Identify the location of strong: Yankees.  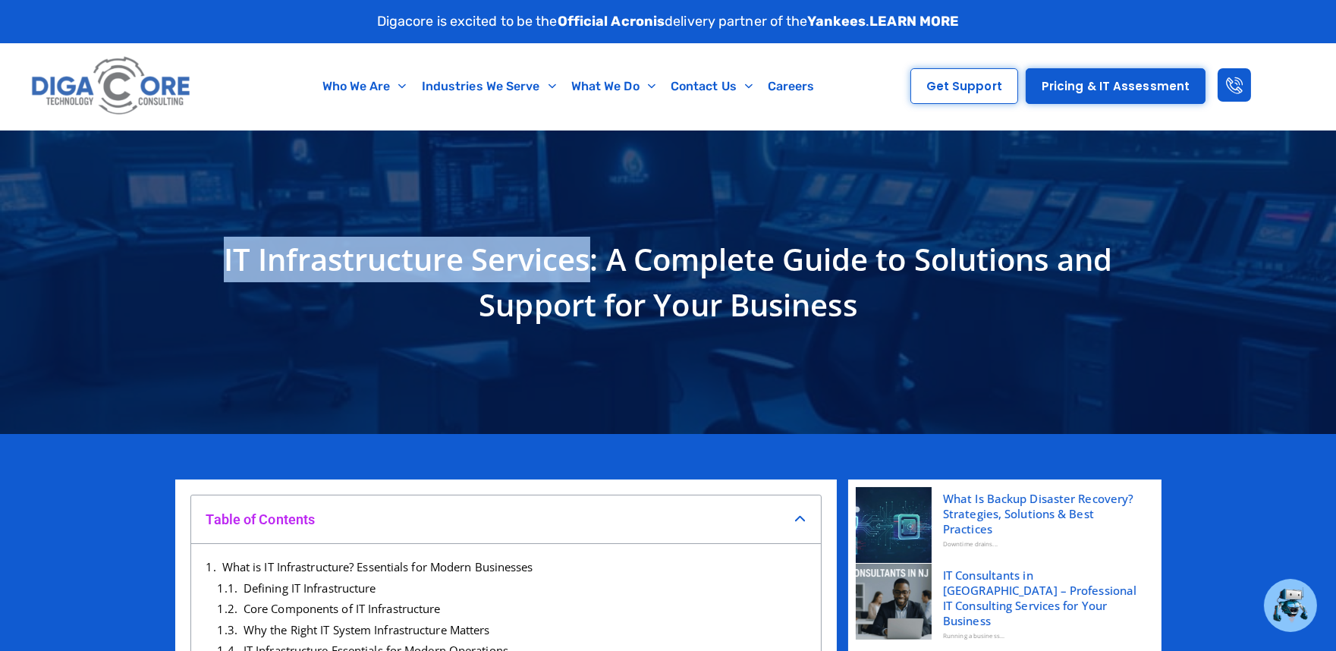
(837, 21).